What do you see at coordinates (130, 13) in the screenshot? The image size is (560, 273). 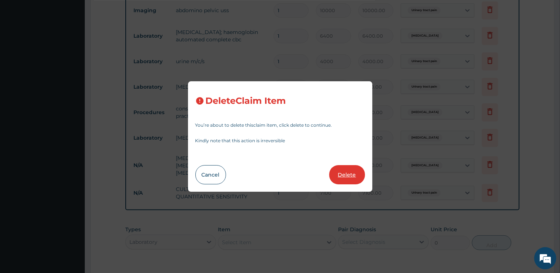 I see `div: Minimize live chat window` at bounding box center [130, 13].